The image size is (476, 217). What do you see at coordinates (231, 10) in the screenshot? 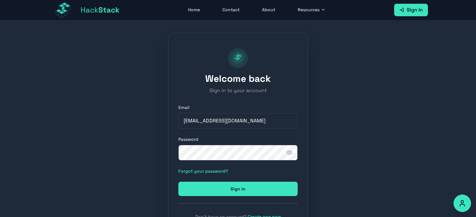
I see `a: Contact` at bounding box center [231, 10].